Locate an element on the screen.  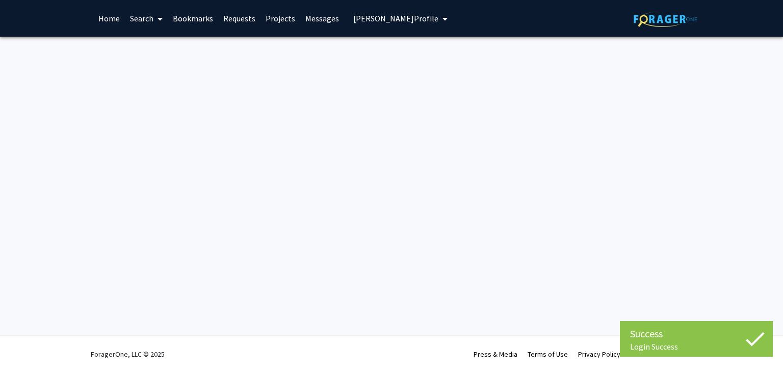
a: Press & Media is located at coordinates (496, 354).